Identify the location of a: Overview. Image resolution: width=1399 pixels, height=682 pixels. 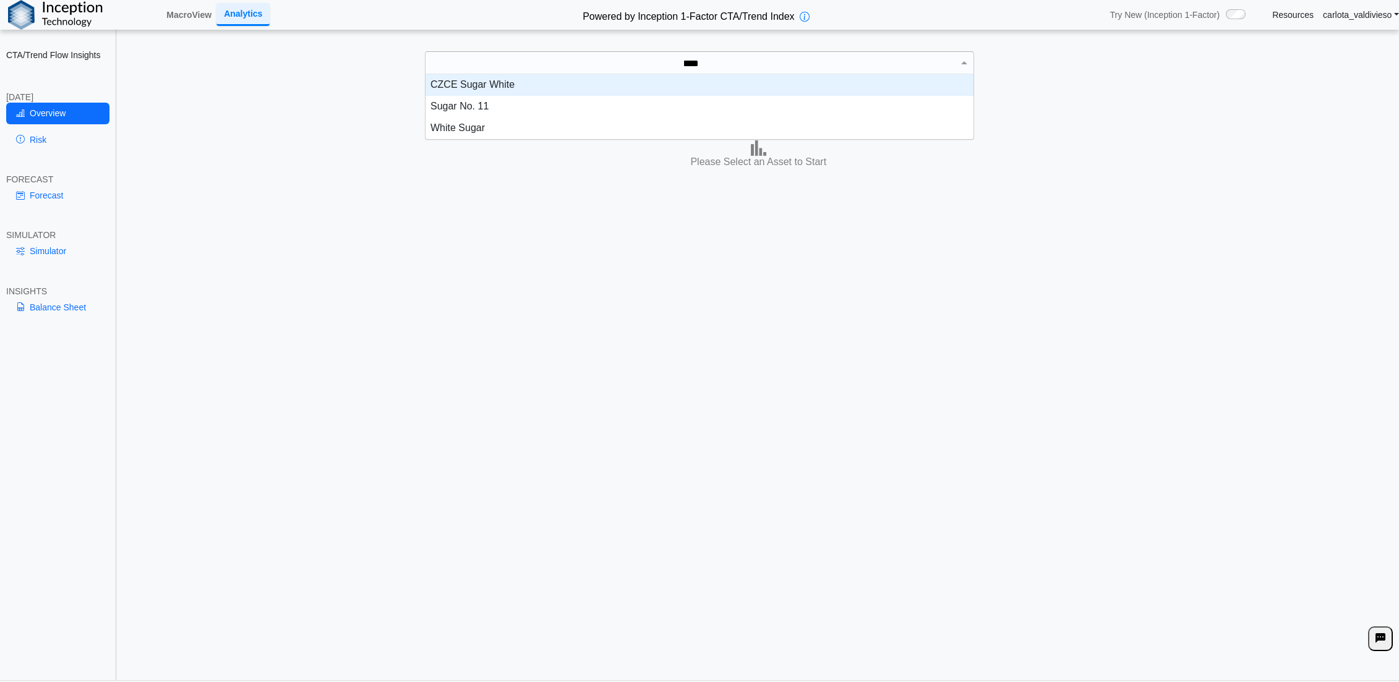
(58, 113).